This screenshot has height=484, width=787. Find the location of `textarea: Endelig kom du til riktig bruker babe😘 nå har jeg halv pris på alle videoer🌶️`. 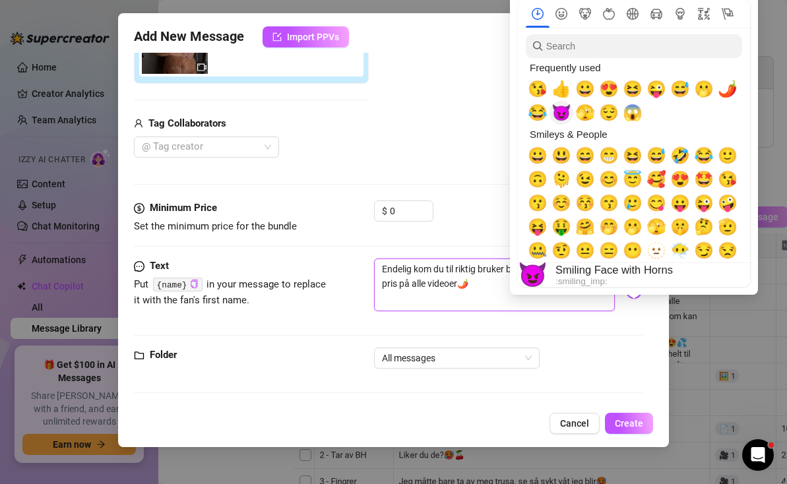

textarea: Endelig kom du til riktig bruker babe😘 nå har jeg halv pris på alle videoer🌶️ is located at coordinates (494, 285).